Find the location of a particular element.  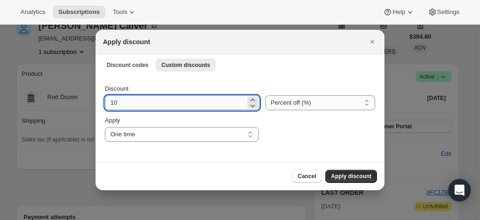

span: Settings is located at coordinates (448, 12).